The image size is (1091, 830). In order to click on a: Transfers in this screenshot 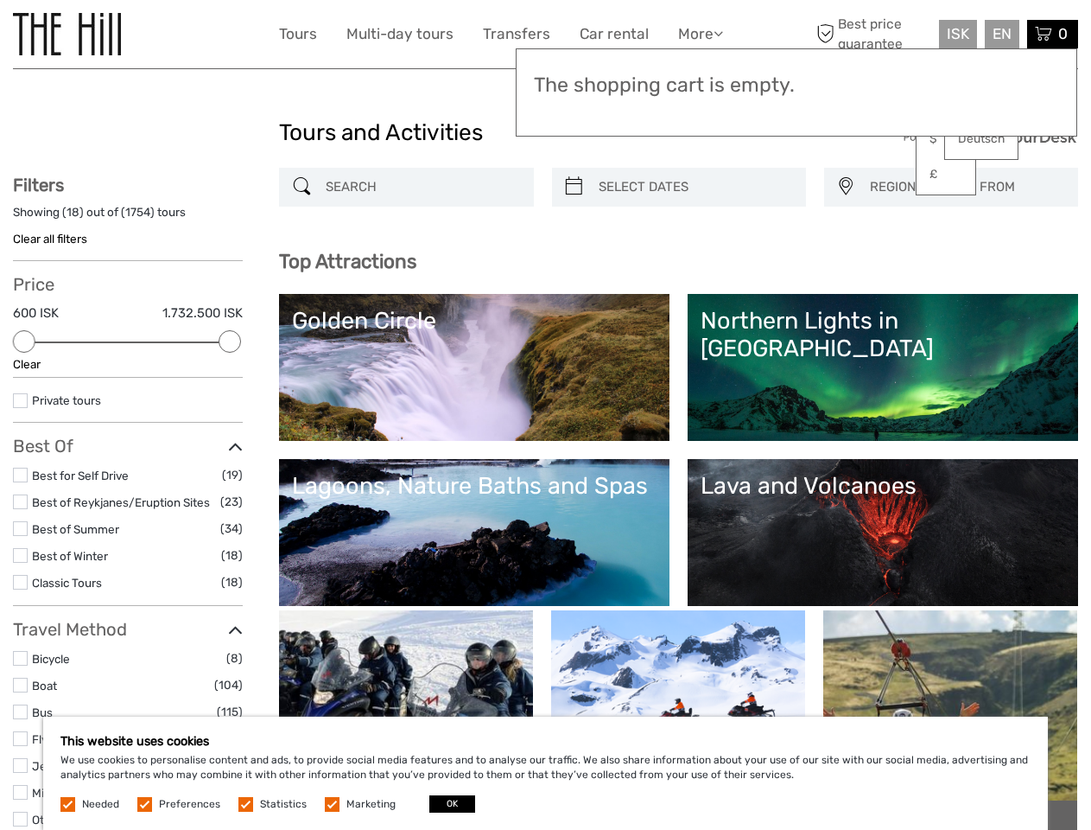, I will do `click(517, 34)`.